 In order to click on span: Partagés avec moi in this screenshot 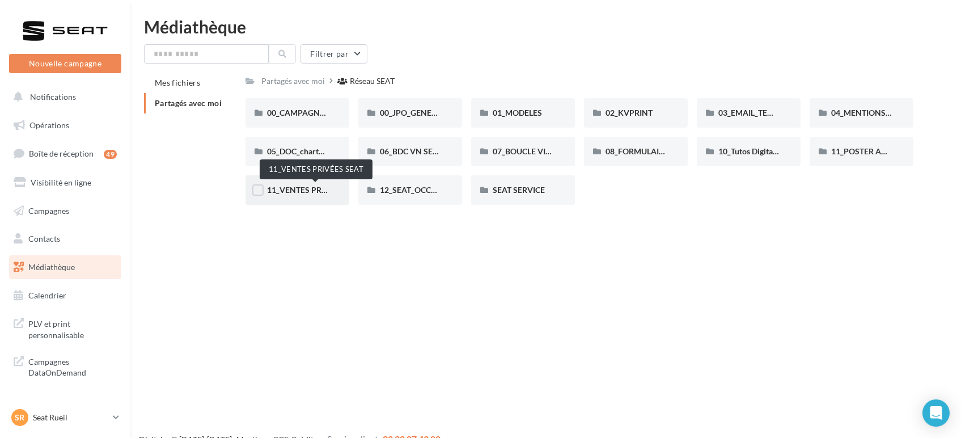, I will do `click(188, 103)`.